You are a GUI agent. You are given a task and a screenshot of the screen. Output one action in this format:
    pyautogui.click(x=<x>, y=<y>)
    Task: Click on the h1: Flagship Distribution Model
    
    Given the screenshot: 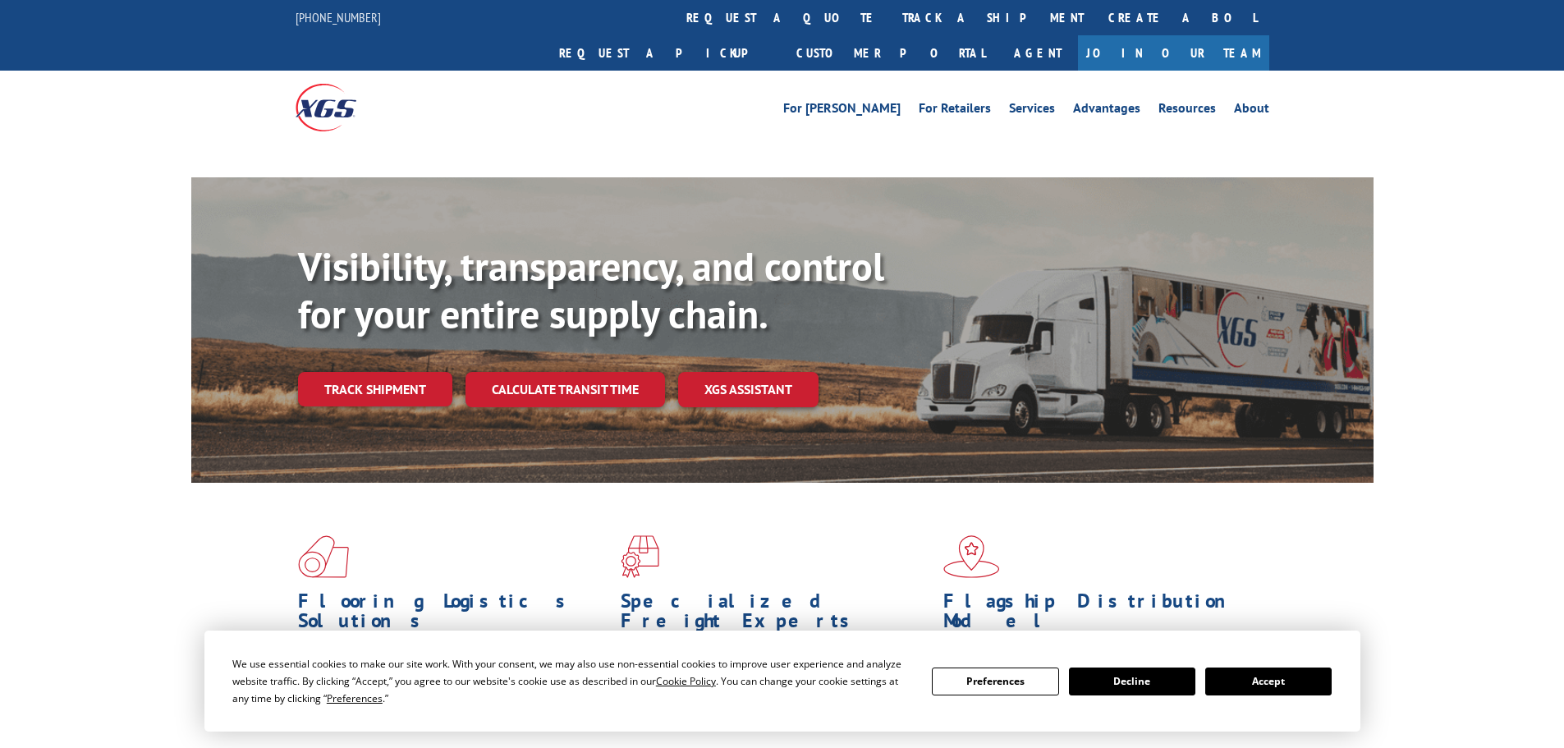 What is the action you would take?
    pyautogui.click(x=1098, y=615)
    